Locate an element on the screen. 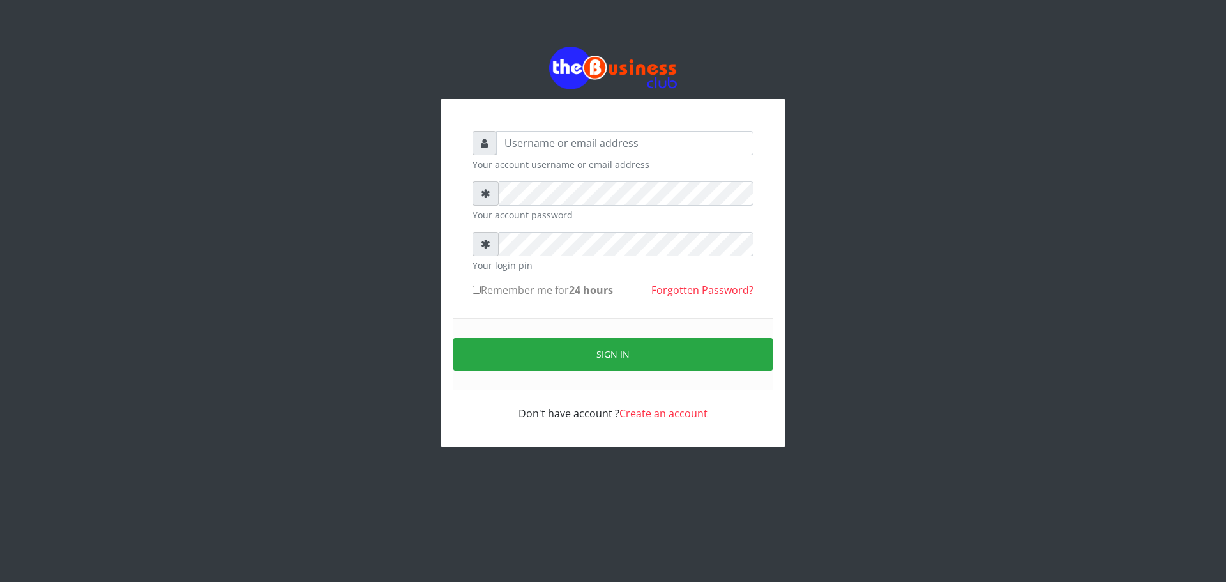  button: Sign in is located at coordinates (613, 354).